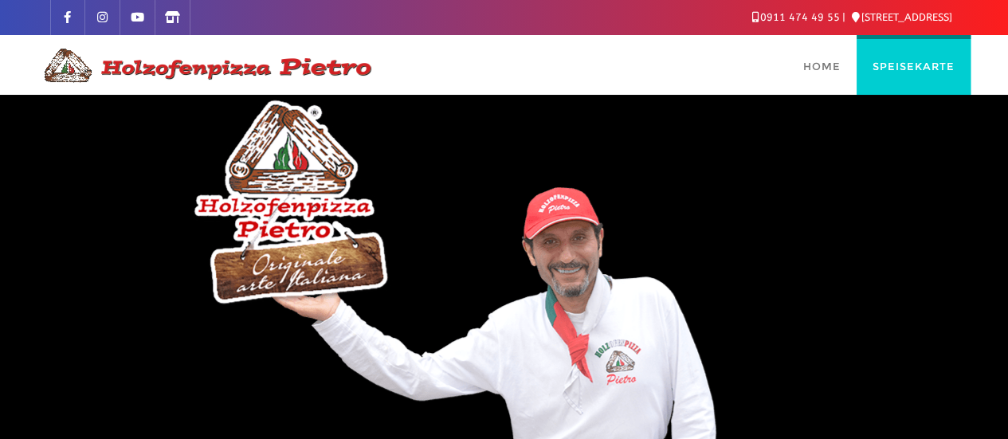  What do you see at coordinates (822, 65) in the screenshot?
I see `a: Home` at bounding box center [822, 65].